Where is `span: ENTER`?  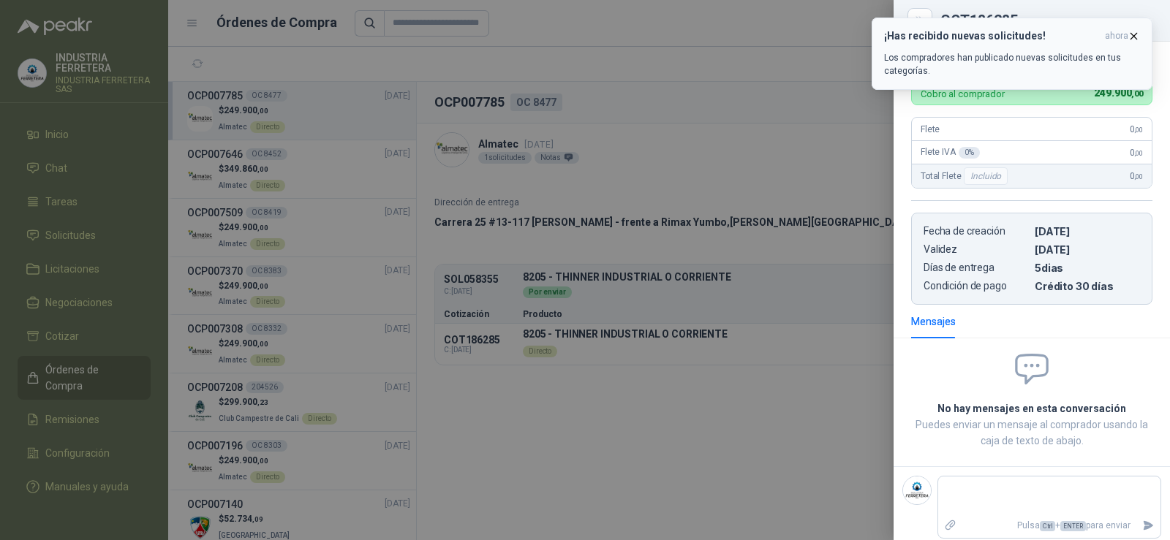 span: ENTER is located at coordinates (1072, 526).